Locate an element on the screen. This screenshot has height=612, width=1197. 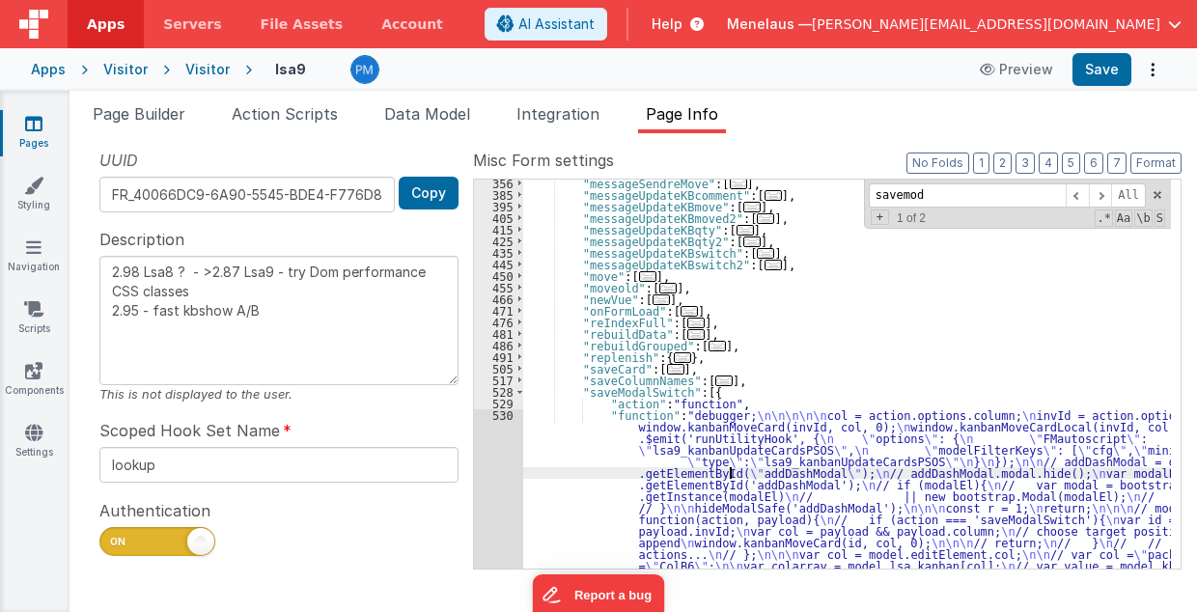
button: 2 is located at coordinates (1002, 163).